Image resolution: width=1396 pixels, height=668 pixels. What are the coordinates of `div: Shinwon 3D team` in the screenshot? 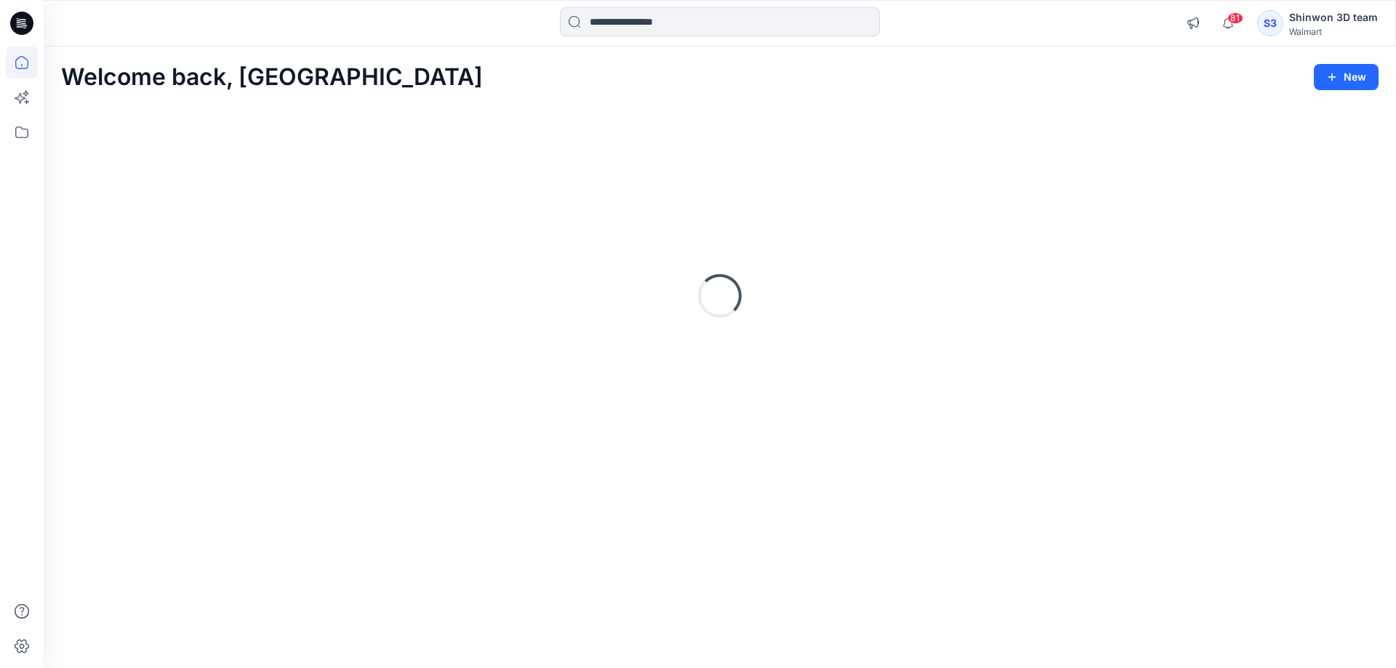 It's located at (1334, 17).